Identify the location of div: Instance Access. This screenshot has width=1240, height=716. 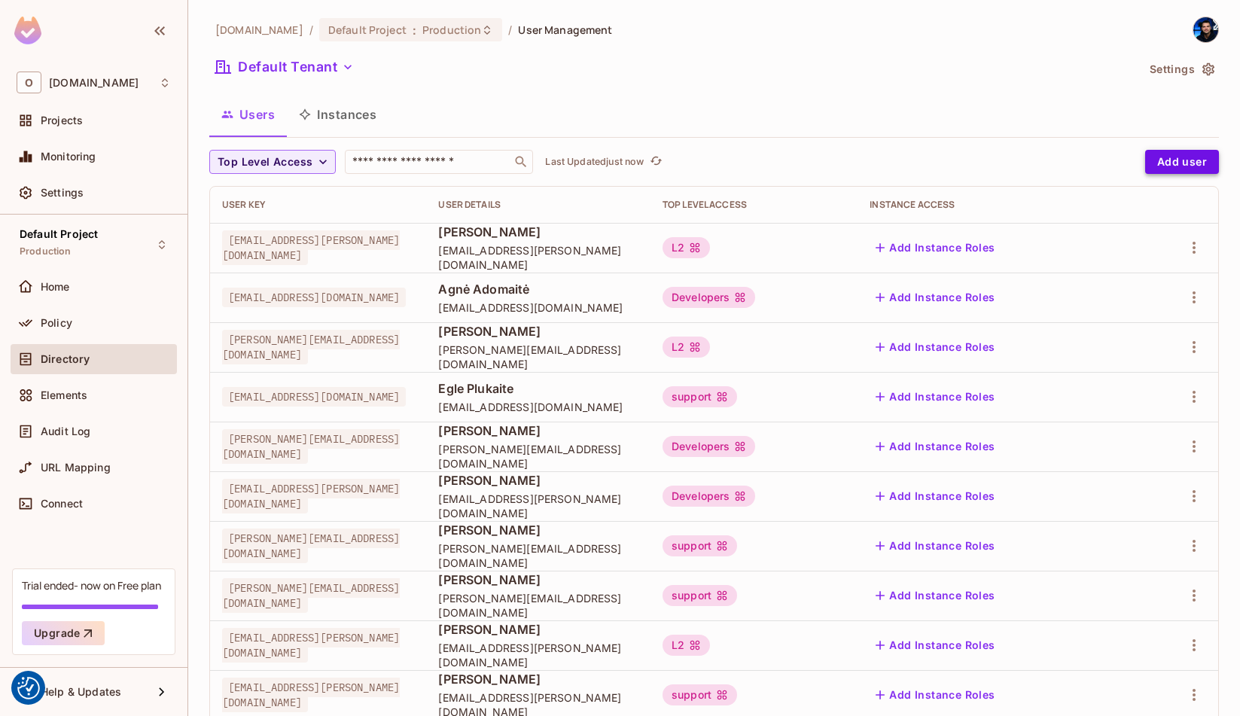
(995, 205).